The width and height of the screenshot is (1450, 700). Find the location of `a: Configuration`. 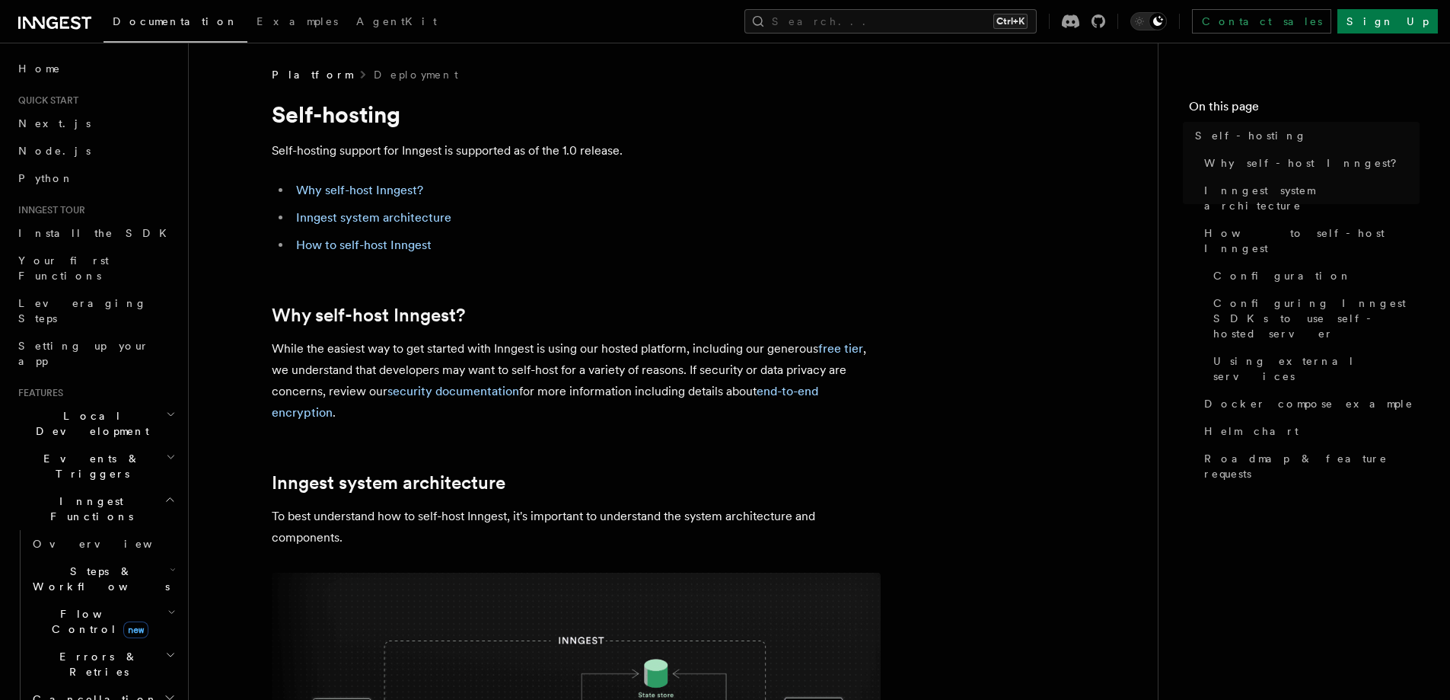

a: Configuration is located at coordinates (1313, 276).